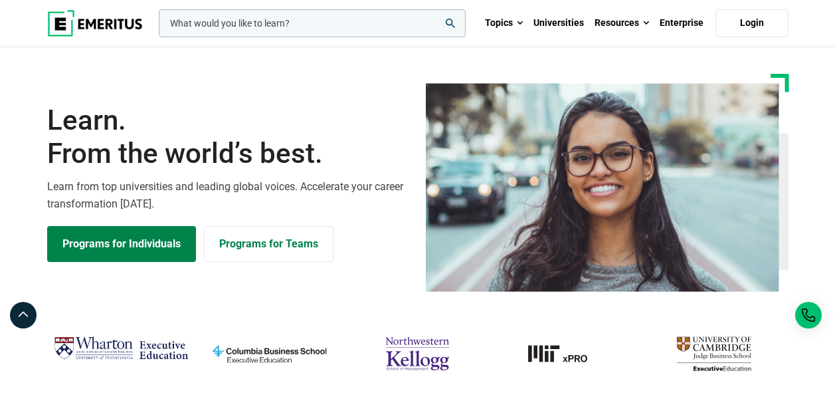 The height and width of the screenshot is (395, 835). What do you see at coordinates (603, 187) in the screenshot?
I see `img: Learn from the world's best` at bounding box center [603, 187].